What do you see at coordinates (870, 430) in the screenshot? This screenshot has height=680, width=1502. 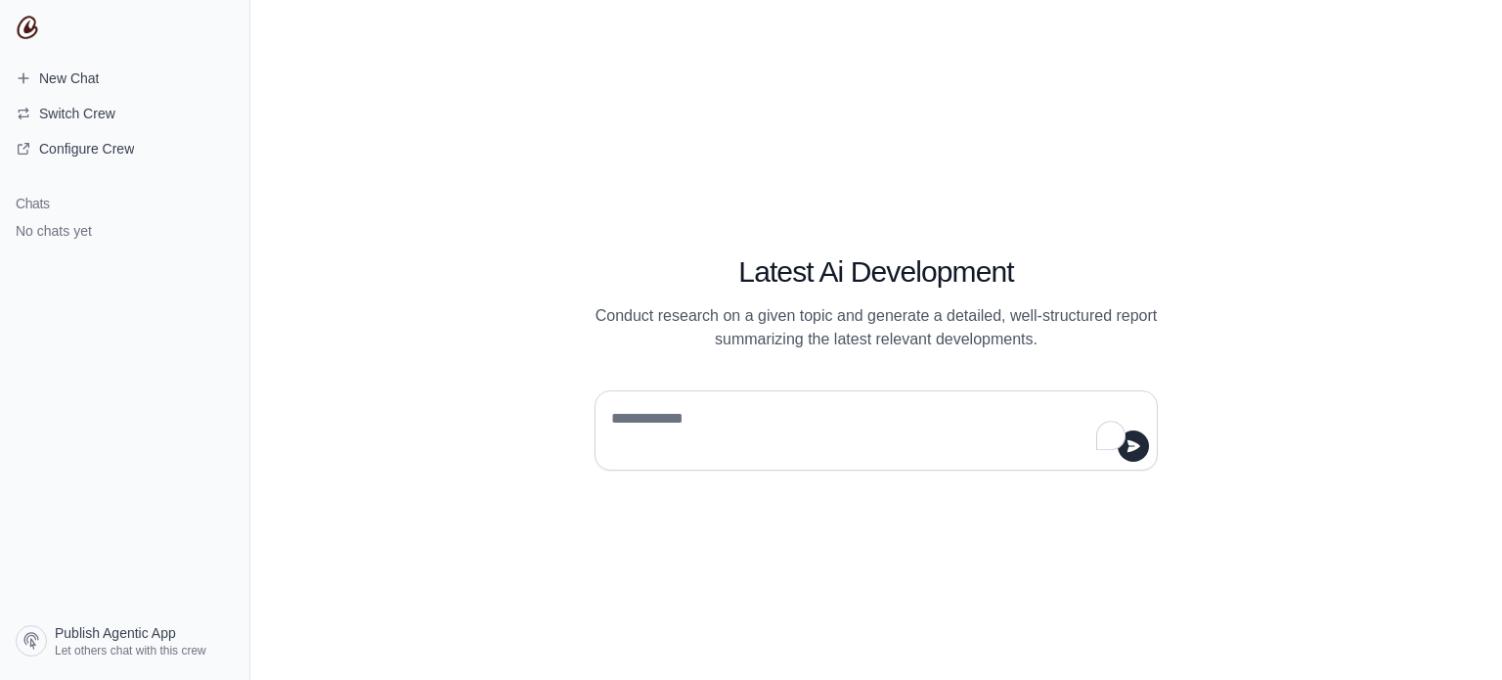 I see `textarea: To enrich screen reader interactions, please activate Accessibility in Grammarly extension settings` at bounding box center [870, 430].